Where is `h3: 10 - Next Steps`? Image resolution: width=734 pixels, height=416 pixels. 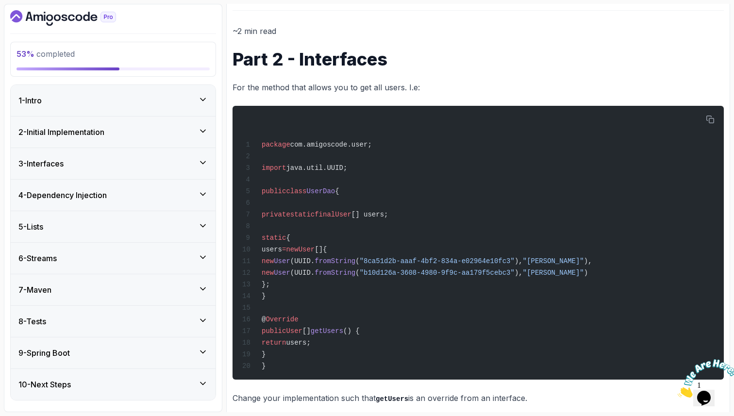
h3: 10 - Next Steps is located at coordinates (45, 385).